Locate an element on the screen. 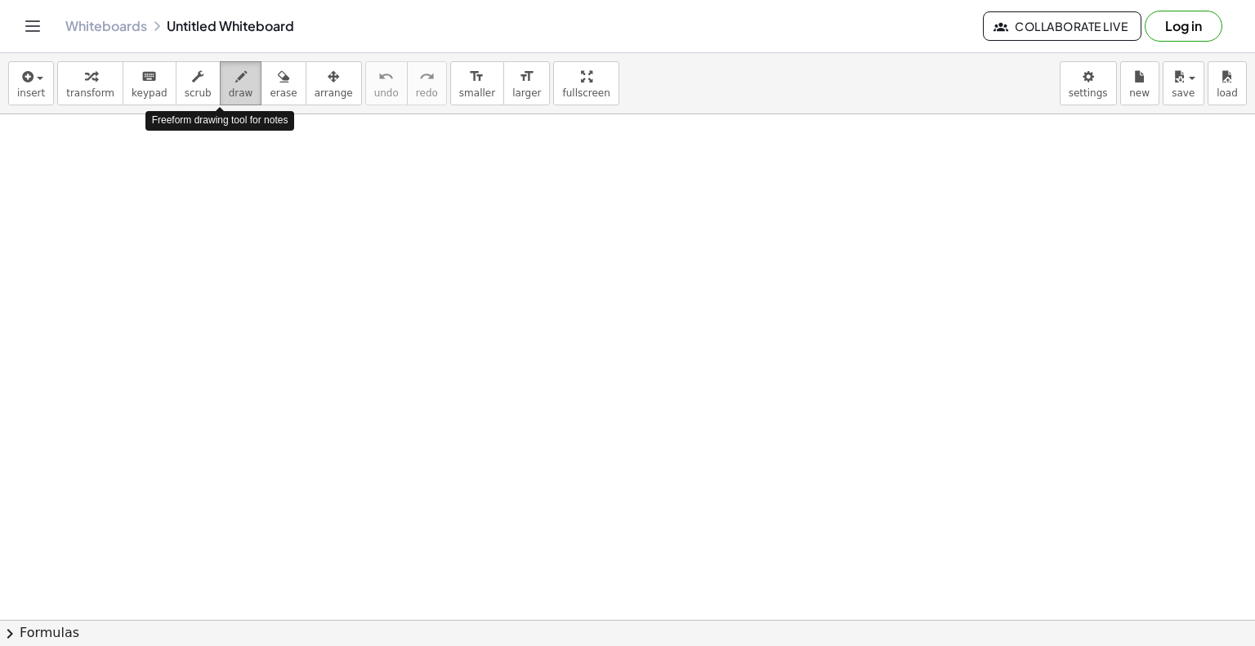 Image resolution: width=1255 pixels, height=646 pixels. span: scrub is located at coordinates (198, 93).